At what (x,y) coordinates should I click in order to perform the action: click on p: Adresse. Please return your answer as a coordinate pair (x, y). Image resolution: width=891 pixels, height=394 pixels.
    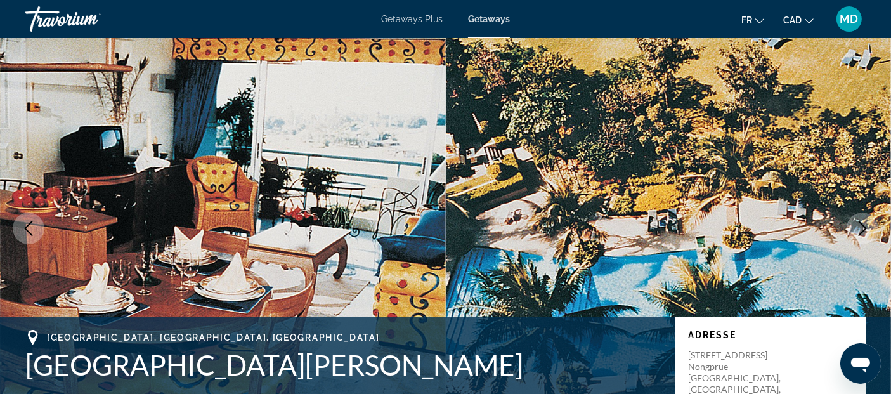
    Looking at the image, I should click on (770, 335).